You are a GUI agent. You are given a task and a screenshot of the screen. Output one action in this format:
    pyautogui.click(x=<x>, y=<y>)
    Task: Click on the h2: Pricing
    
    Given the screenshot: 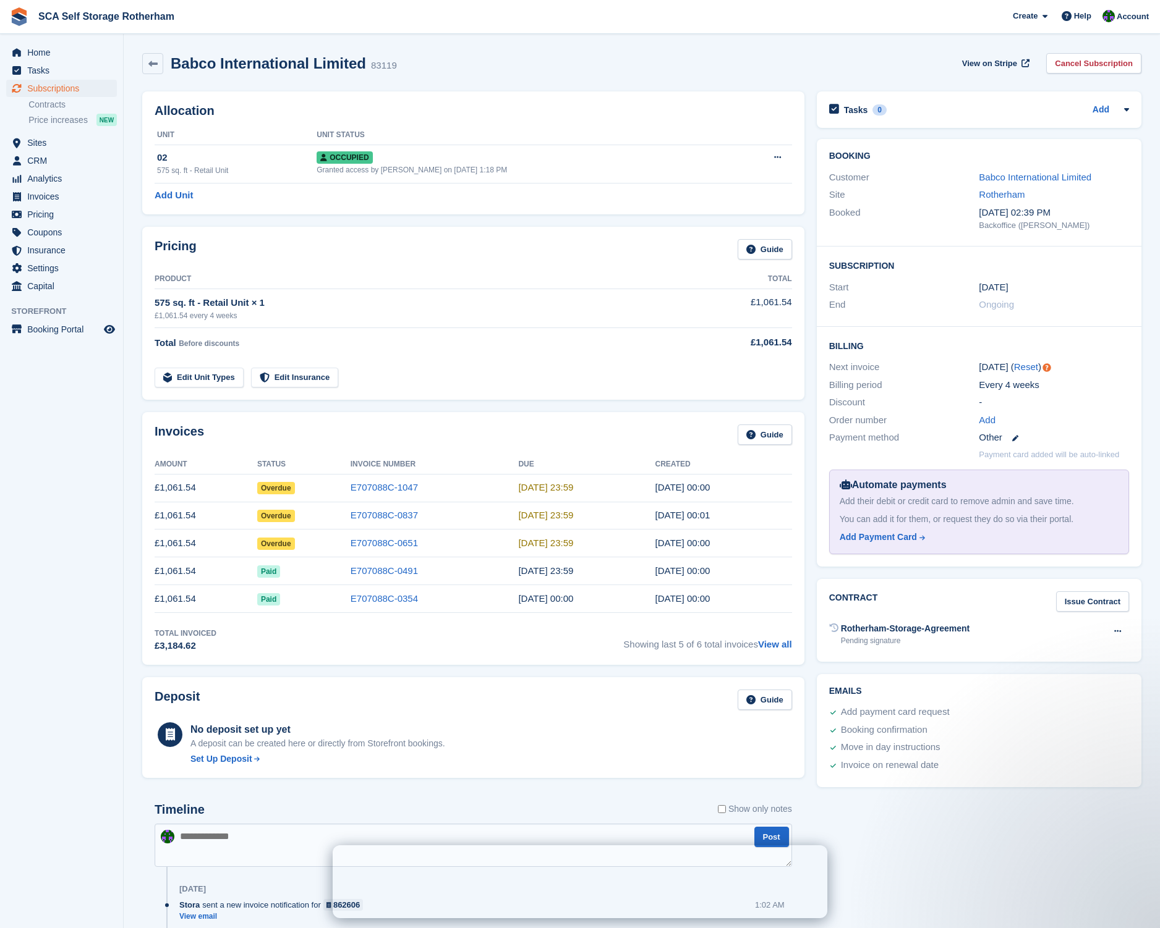 What is the action you would take?
    pyautogui.click(x=176, y=249)
    